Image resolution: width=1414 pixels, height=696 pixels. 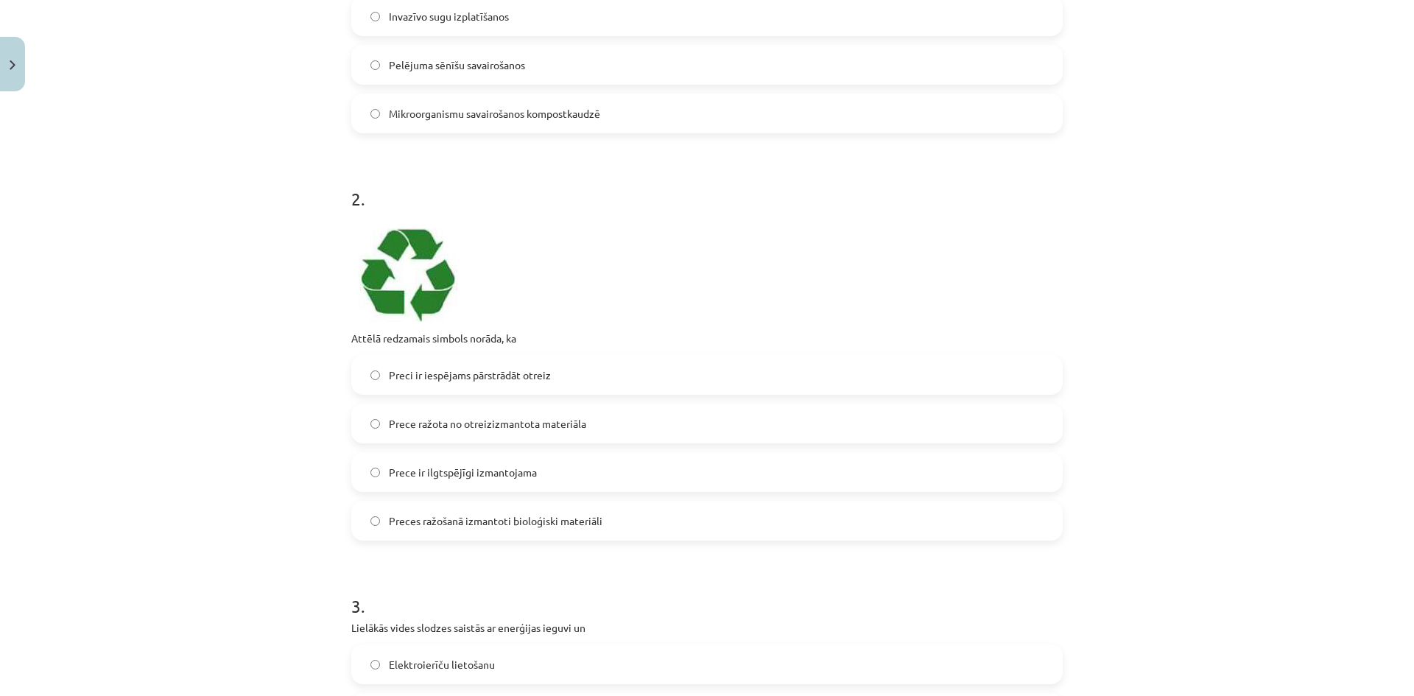 What do you see at coordinates (375, 472) in the screenshot?
I see `input: Prece ir ilgtspējīgi izmantojama` at bounding box center [375, 472].